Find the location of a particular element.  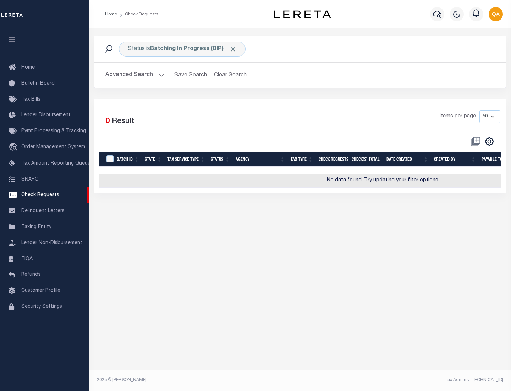

th: State: activate to sort column ascending is located at coordinates (153, 159).